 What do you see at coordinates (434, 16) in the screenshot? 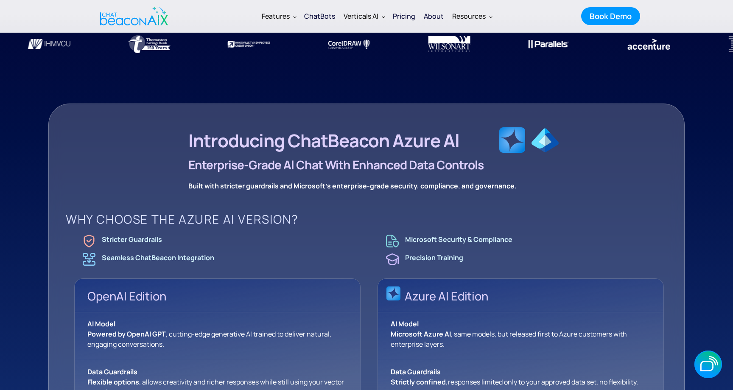
I see `div: About` at bounding box center [434, 16].